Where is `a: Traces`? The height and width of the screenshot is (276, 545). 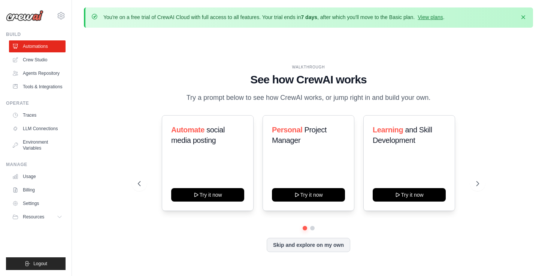 a: Traces is located at coordinates (37, 115).